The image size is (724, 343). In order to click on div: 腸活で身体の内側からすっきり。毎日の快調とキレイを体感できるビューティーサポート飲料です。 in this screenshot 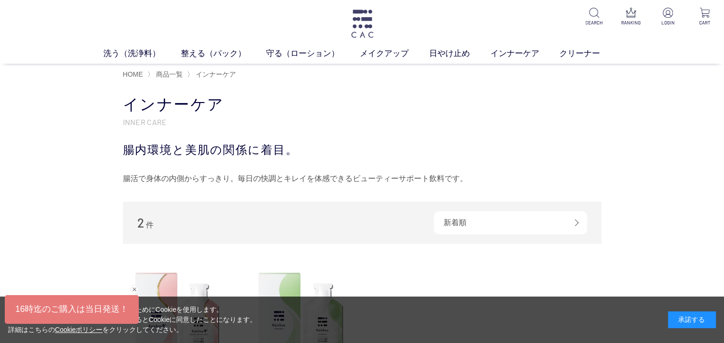, I will do `click(362, 179)`.